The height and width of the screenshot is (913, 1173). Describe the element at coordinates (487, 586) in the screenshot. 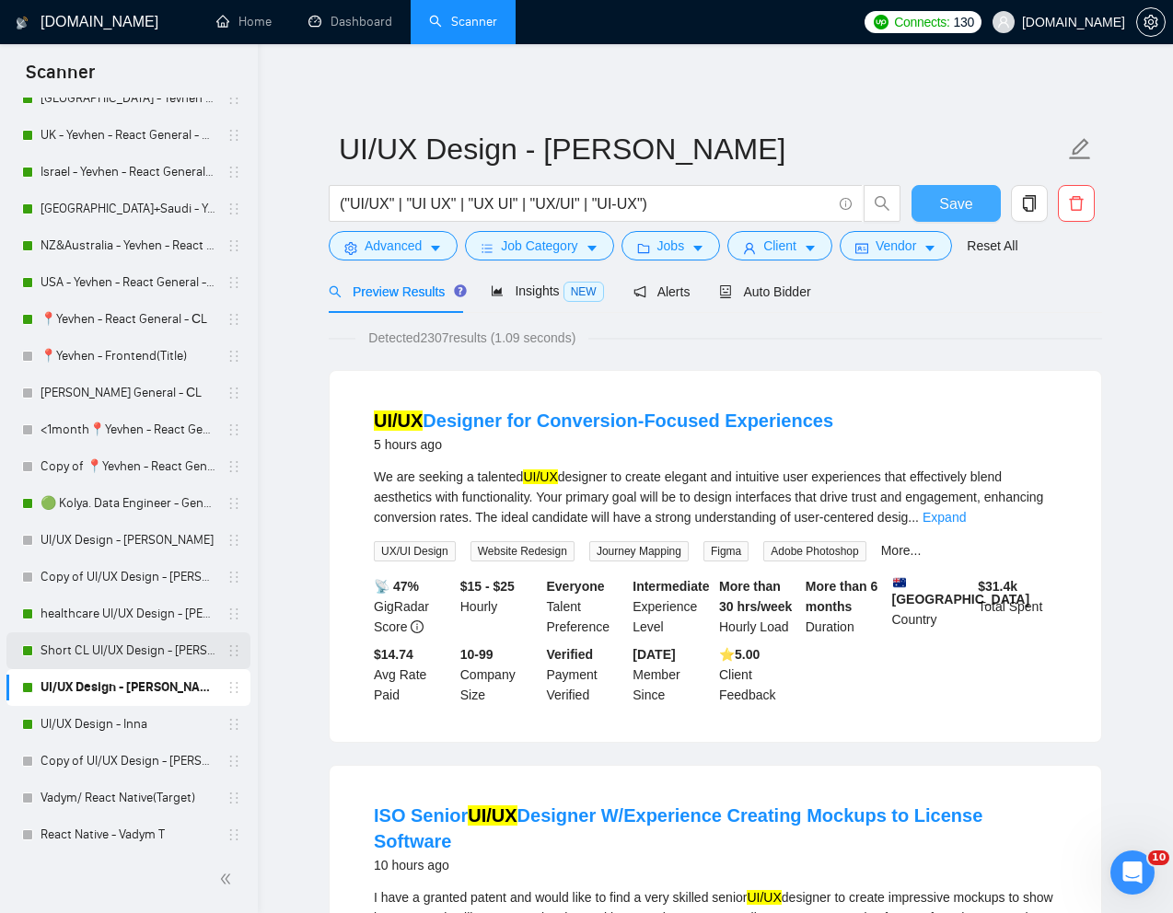

I see `b: $15 - $25` at that location.